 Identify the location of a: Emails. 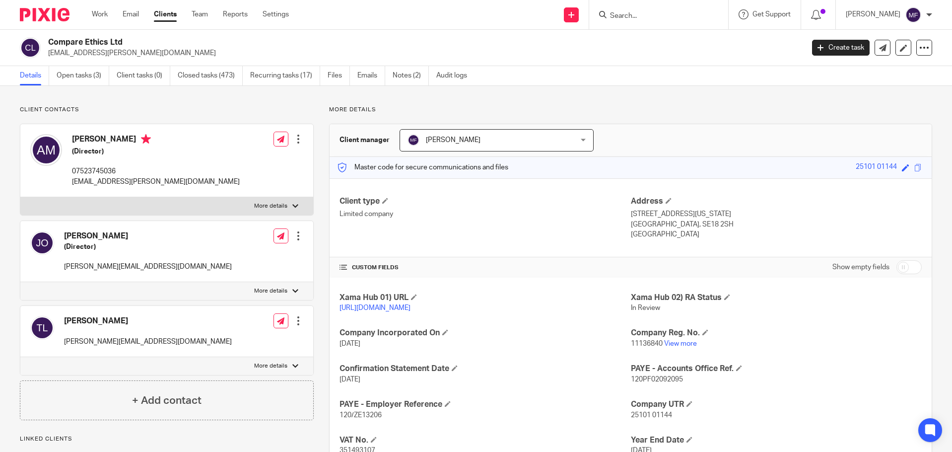
(371, 75).